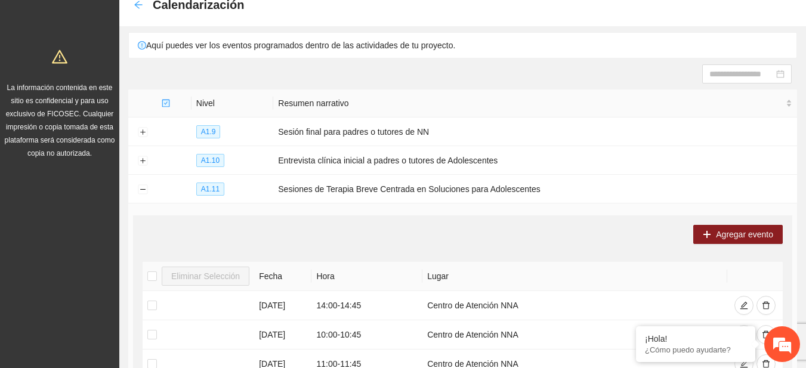 The width and height of the screenshot is (806, 368). What do you see at coordinates (60, 57) in the screenshot?
I see `span: warning` at bounding box center [60, 57].